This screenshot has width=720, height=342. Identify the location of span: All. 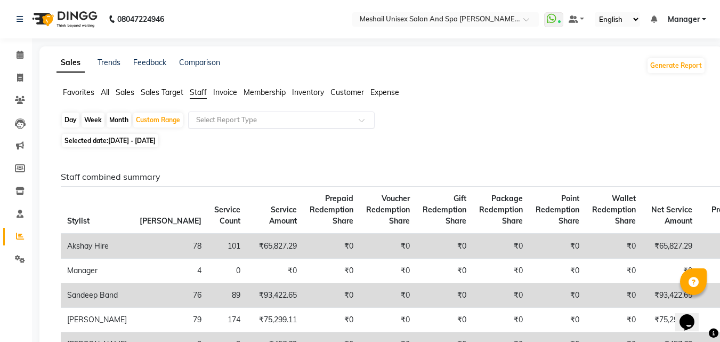
(105, 92).